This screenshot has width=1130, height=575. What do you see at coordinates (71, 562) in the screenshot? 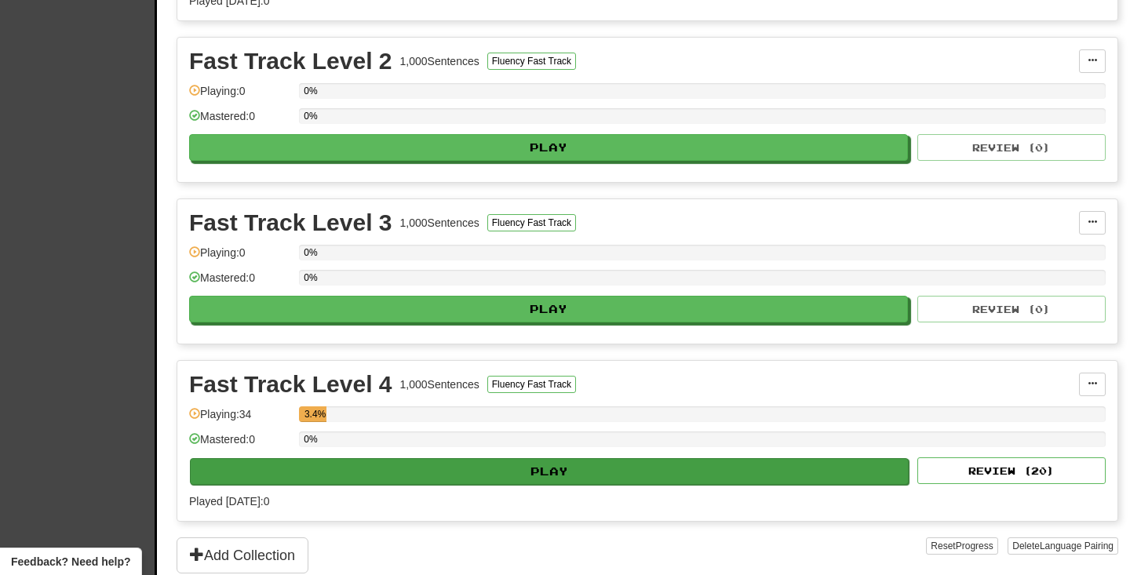
I see `span: Open feedback widget` at bounding box center [71, 562].